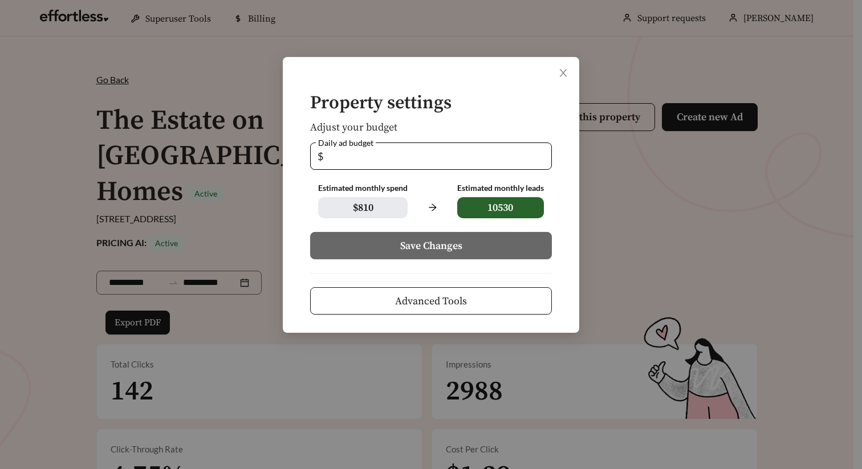 The width and height of the screenshot is (862, 469). I want to click on span: 10530, so click(501, 208).